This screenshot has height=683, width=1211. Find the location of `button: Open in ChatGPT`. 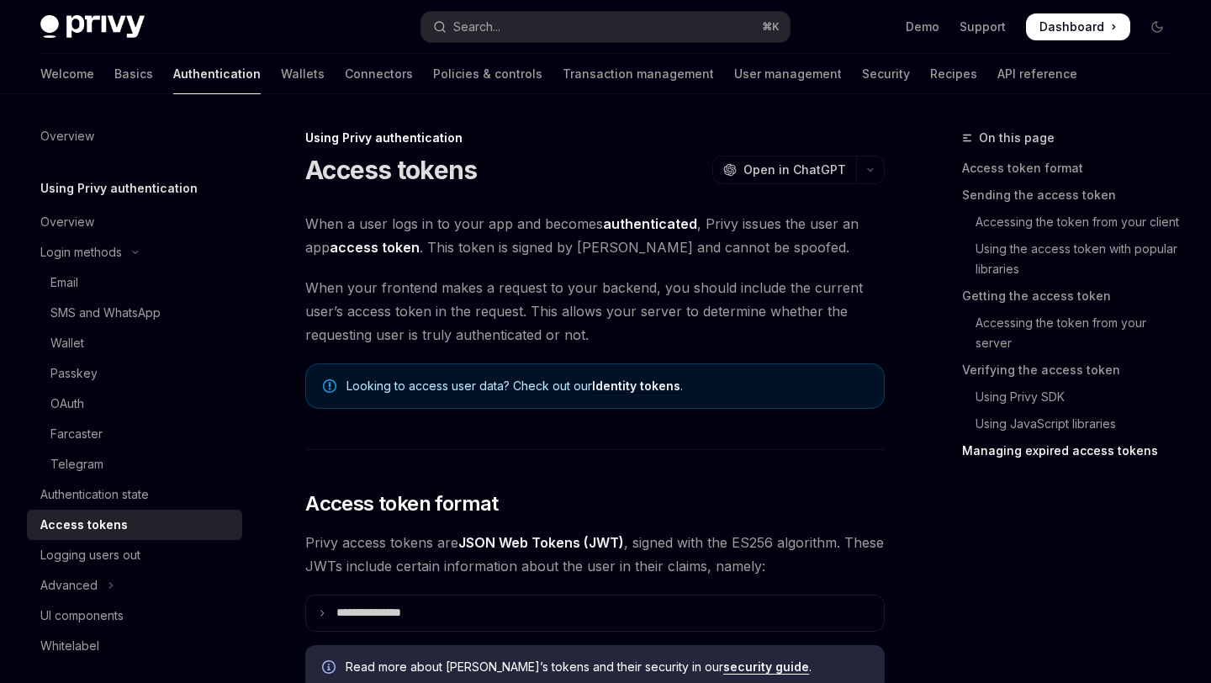

button: Open in ChatGPT is located at coordinates (784, 170).